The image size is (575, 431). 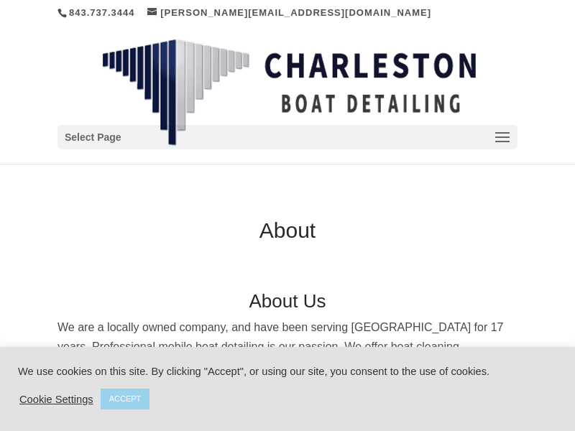 I want to click on a: 843.737.3444, so click(x=102, y=12).